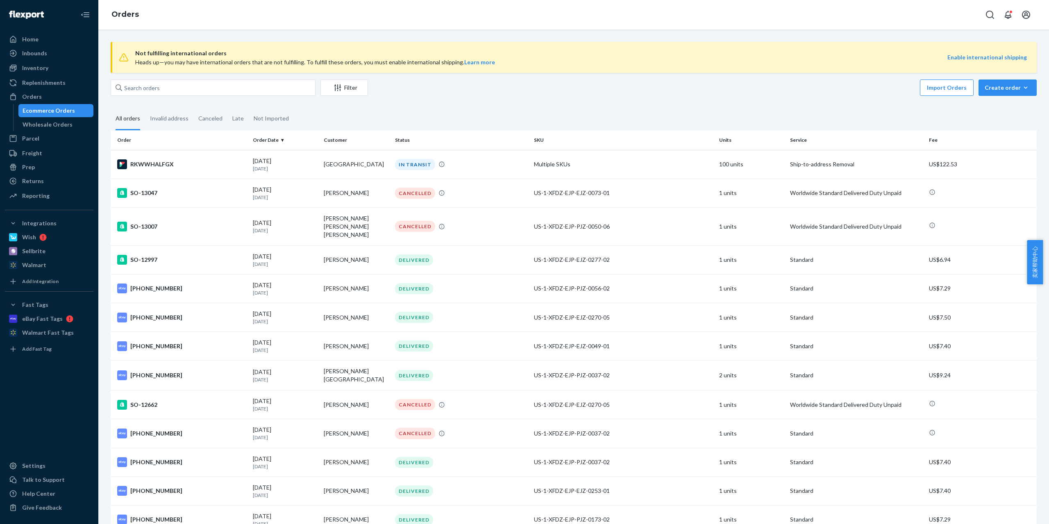  I want to click on td: US$6.94, so click(981, 260).